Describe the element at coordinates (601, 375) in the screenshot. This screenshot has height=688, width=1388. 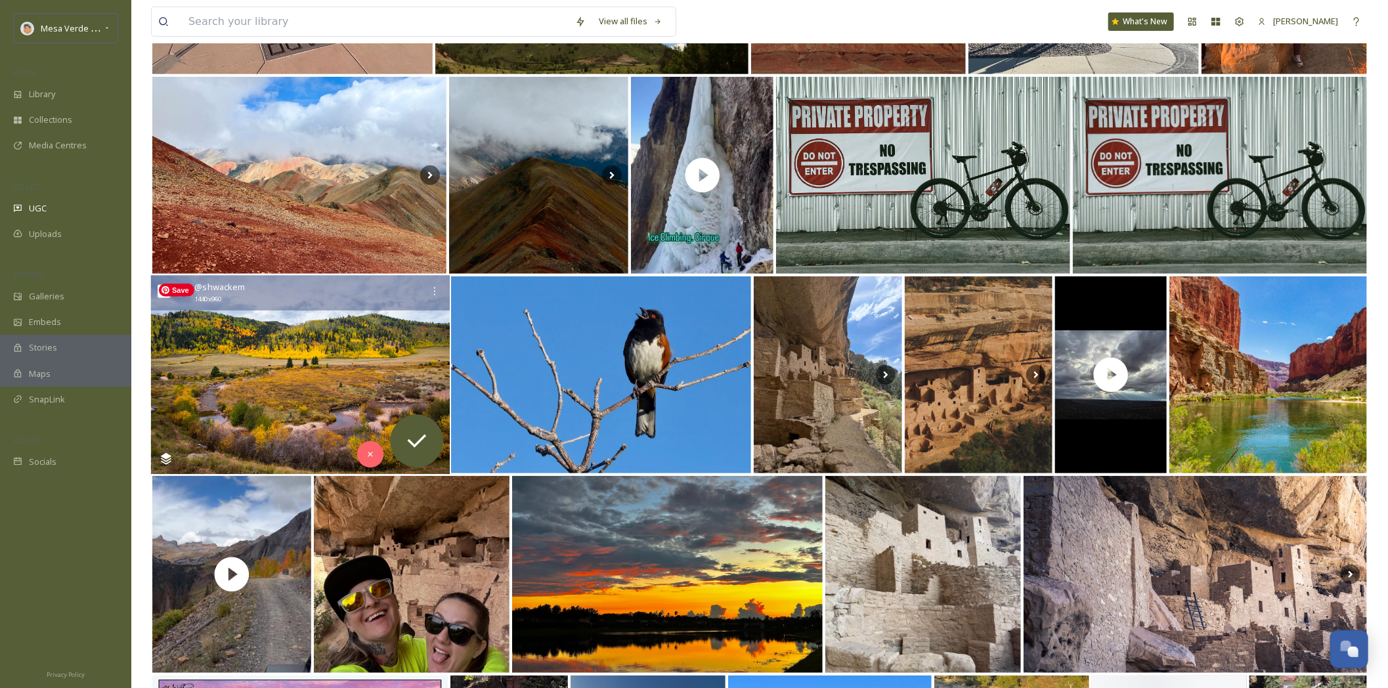
I see `img: Spotted Towhee in mesaverdenps - Jul ’24 — Shot on canonusa with #canon6dmkii #mesaverde #mesaver...` at that location.